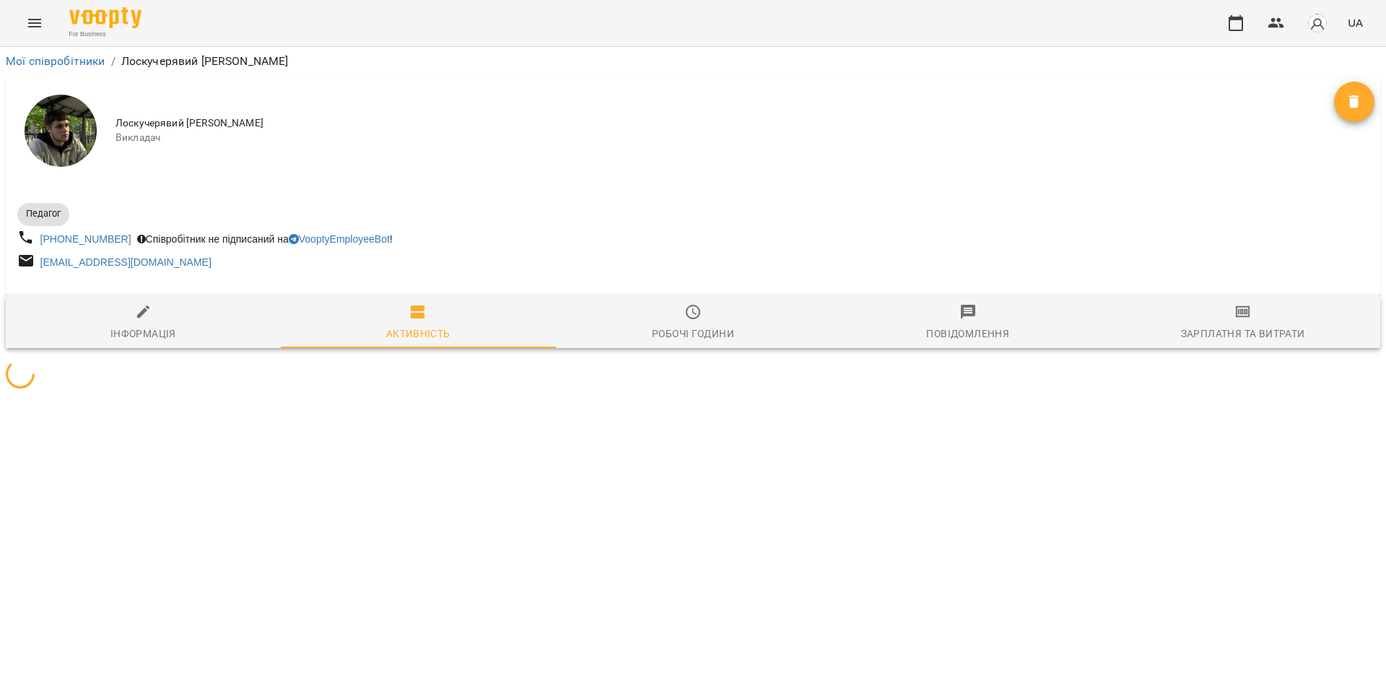  What do you see at coordinates (1318, 23) in the screenshot?
I see `img: avatar_s.png` at bounding box center [1318, 23].